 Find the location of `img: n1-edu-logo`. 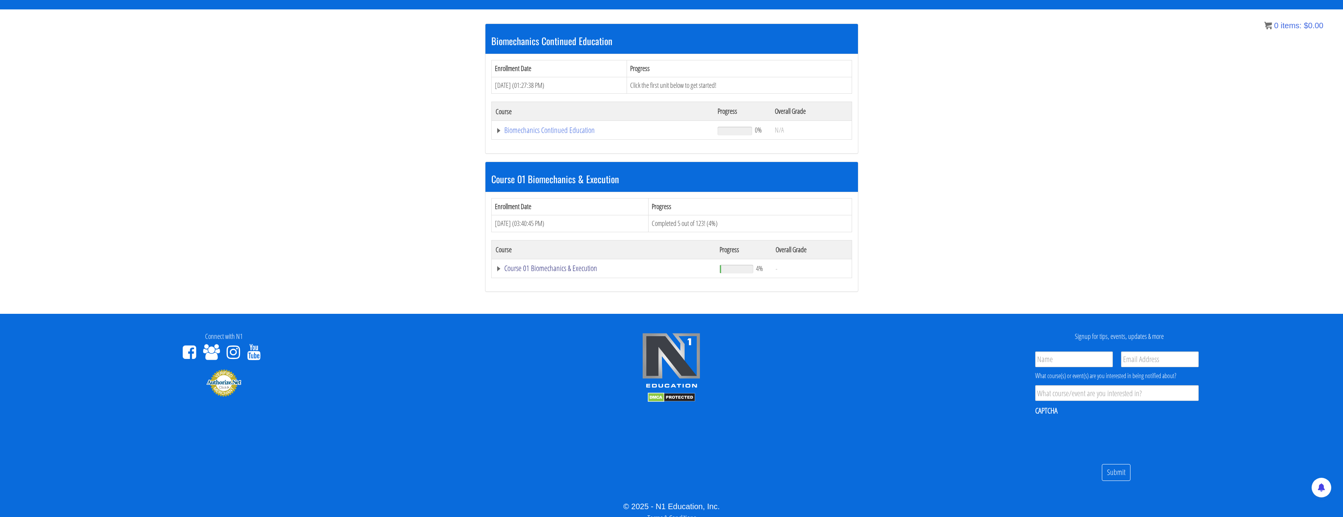

img: n1-edu-logo is located at coordinates (671, 361).